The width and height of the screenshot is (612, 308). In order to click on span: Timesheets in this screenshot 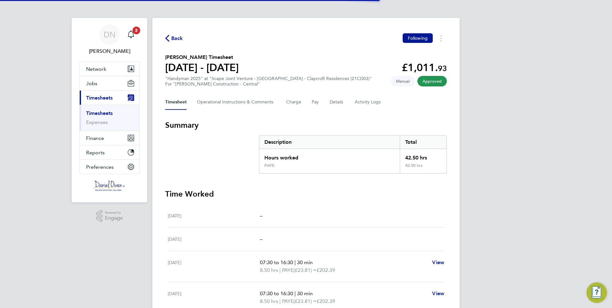, I will do `click(99, 98)`.